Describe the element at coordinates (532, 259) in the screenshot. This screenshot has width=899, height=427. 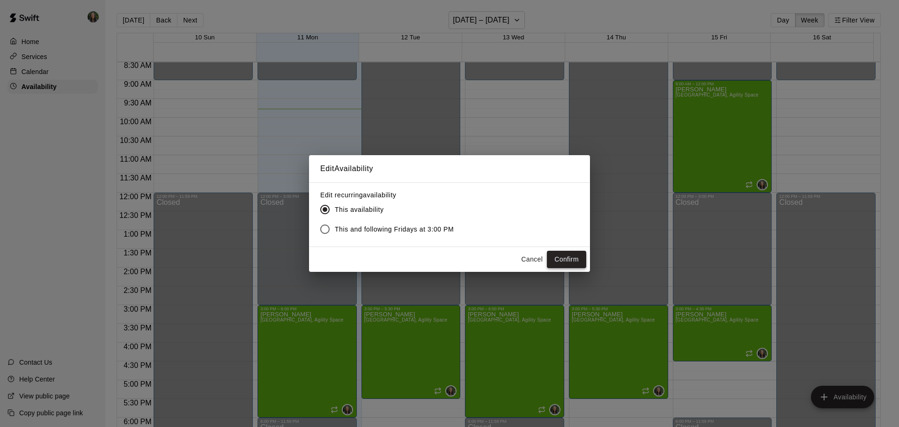
I see `button: Cancel` at that location.